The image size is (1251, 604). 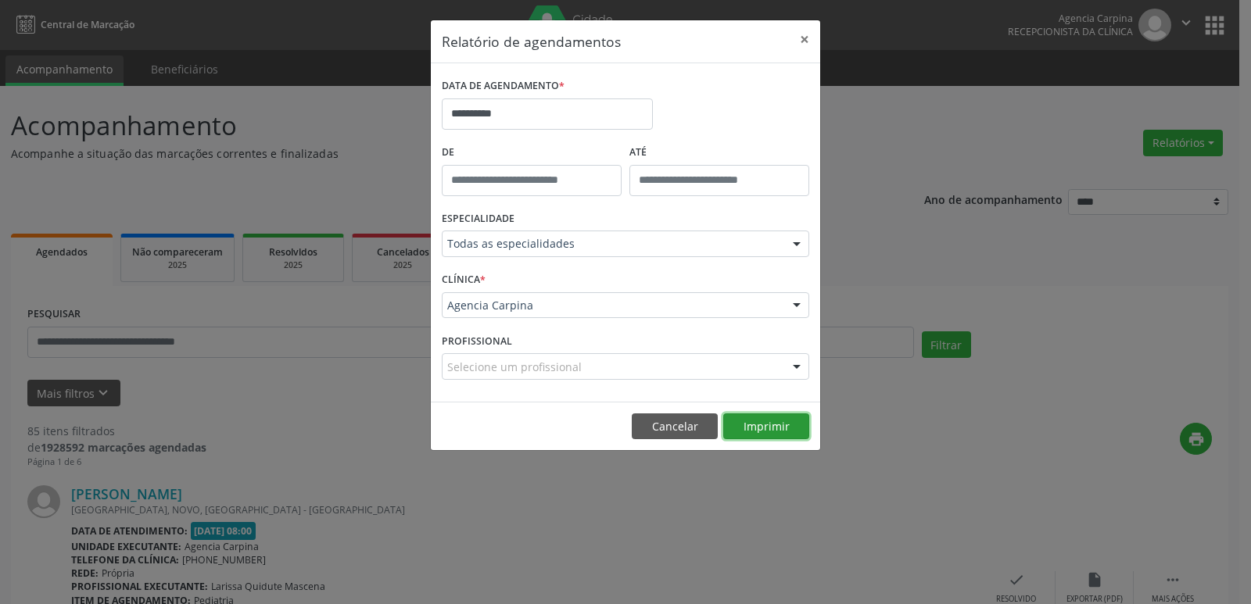 I want to click on span: Selecione um profissional, so click(x=514, y=367).